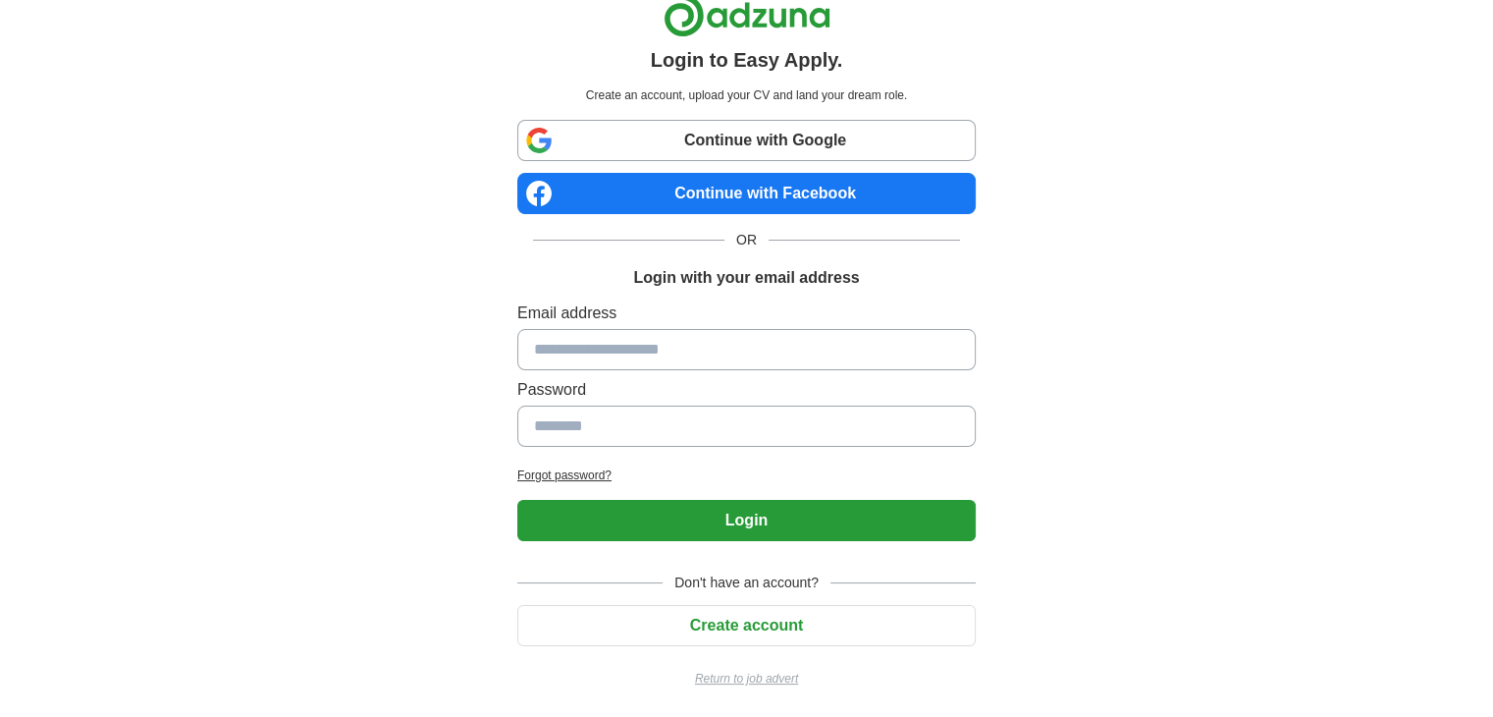 Image resolution: width=1493 pixels, height=717 pixels. I want to click on label: Email address, so click(746, 313).